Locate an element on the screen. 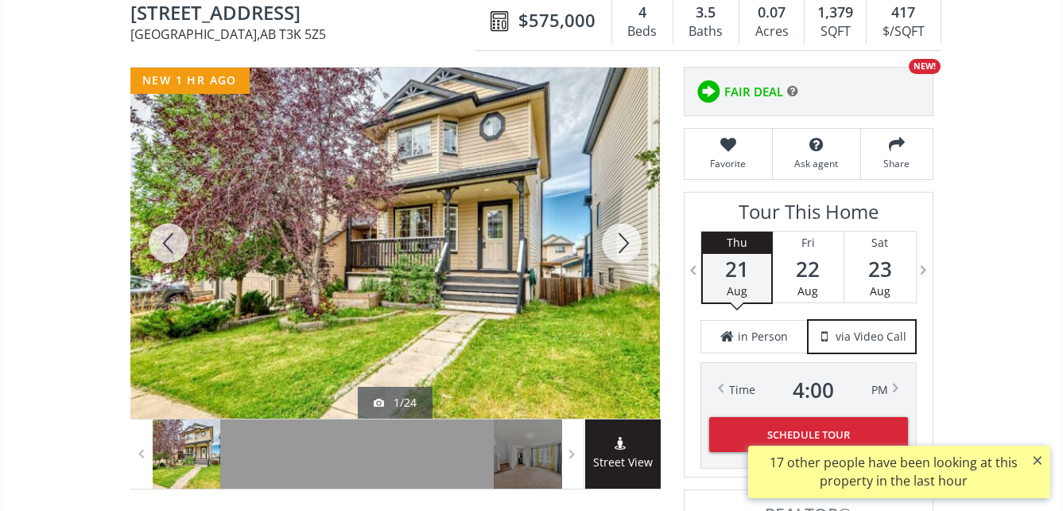  span: in Person is located at coordinates (763, 336).